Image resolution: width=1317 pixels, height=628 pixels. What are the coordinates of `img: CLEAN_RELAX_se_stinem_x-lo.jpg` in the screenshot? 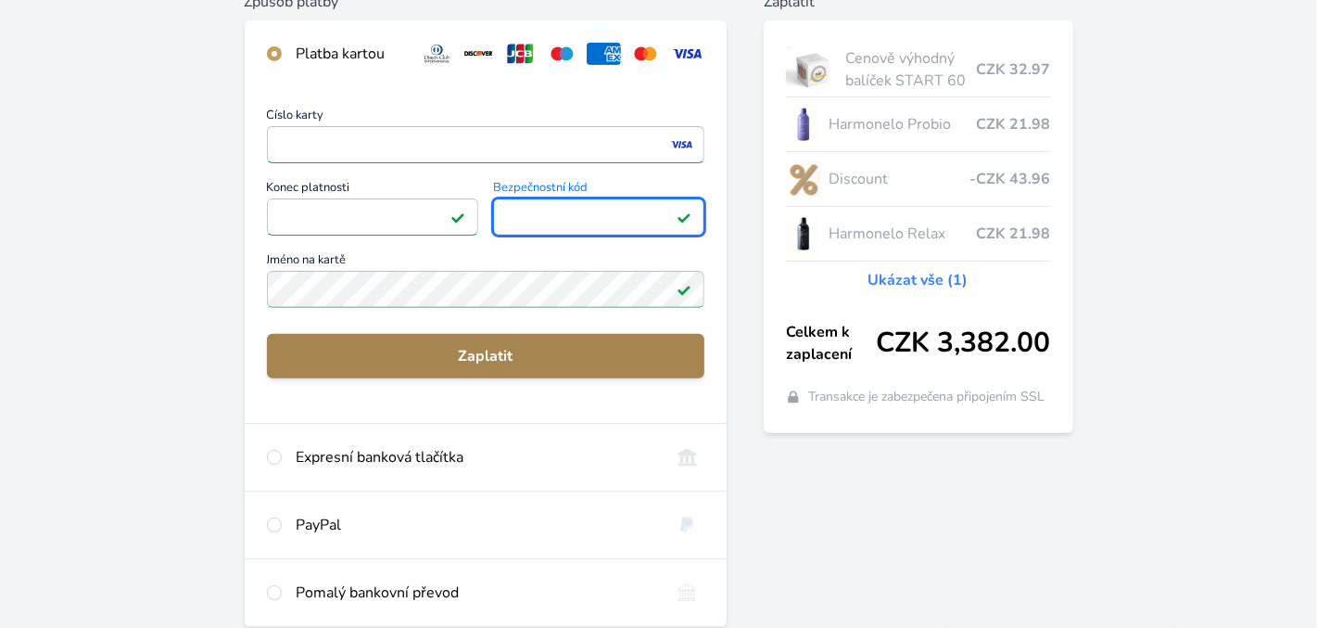 It's located at (804, 234).